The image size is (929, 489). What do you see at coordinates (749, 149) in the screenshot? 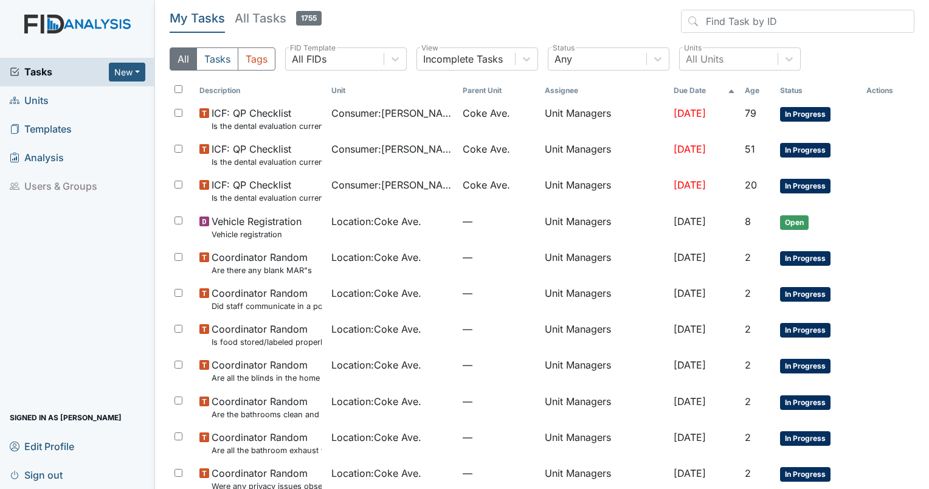
I see `span: 51` at bounding box center [749, 149].